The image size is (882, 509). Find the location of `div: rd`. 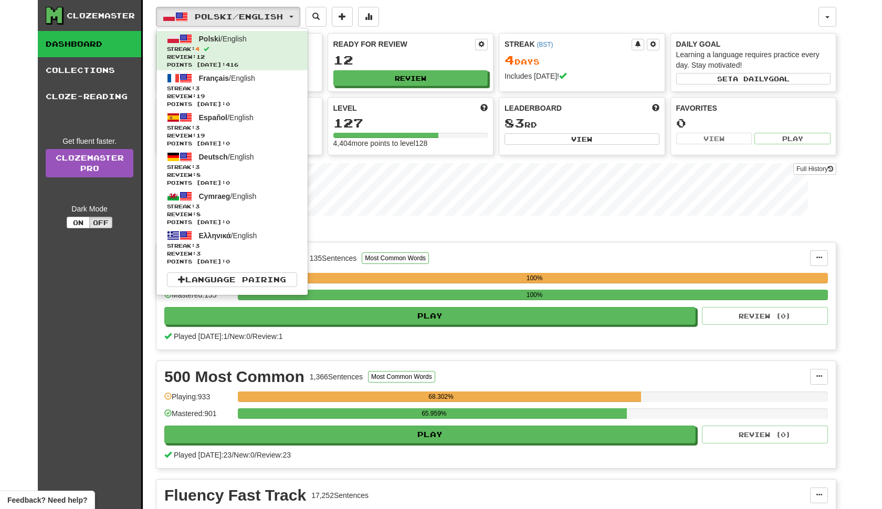

div: rd is located at coordinates (582, 123).